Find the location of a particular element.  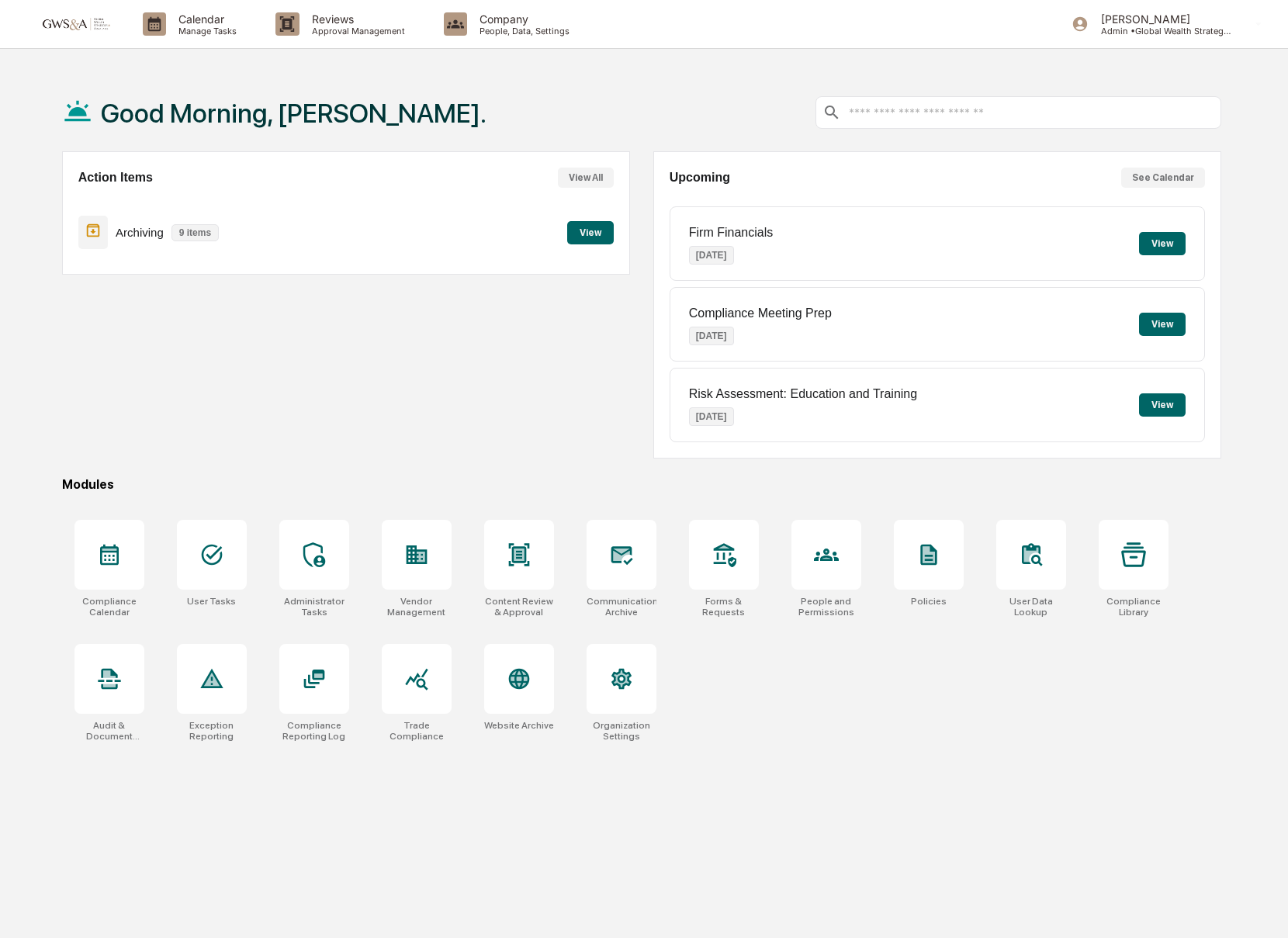

p: Reviews is located at coordinates (356, 19).